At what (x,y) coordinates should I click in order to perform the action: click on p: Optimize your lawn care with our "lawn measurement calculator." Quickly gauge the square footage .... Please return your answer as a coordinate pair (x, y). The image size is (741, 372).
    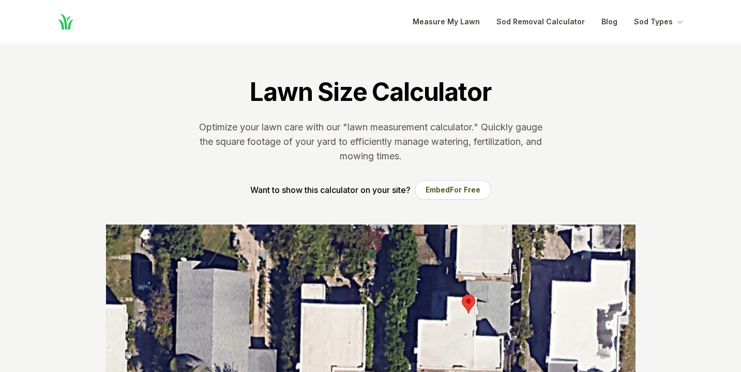
    Looking at the image, I should click on (371, 142).